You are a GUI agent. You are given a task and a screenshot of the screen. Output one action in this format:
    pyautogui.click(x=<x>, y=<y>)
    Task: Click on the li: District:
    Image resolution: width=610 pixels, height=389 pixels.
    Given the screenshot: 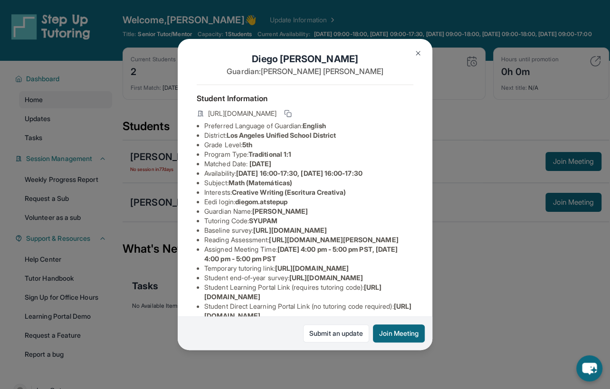 What is the action you would take?
    pyautogui.click(x=309, y=135)
    